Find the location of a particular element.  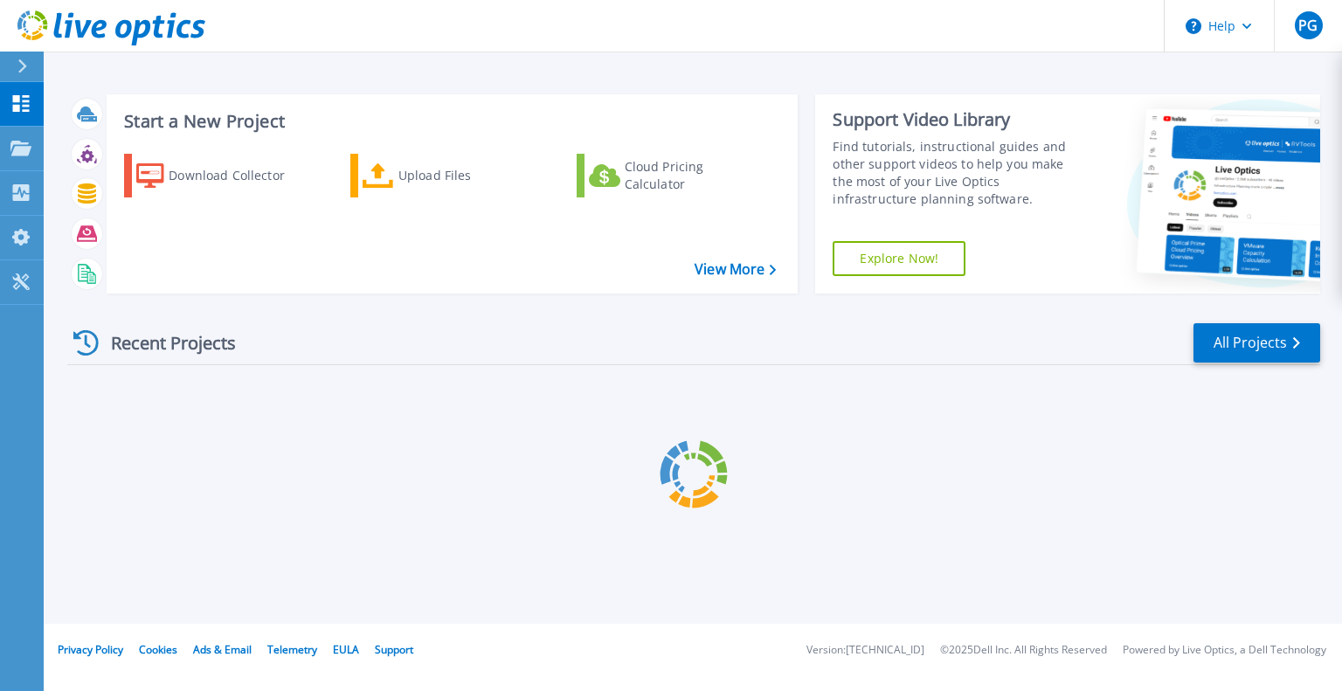

a: Cloud Pricing Calculator is located at coordinates (673, 176).